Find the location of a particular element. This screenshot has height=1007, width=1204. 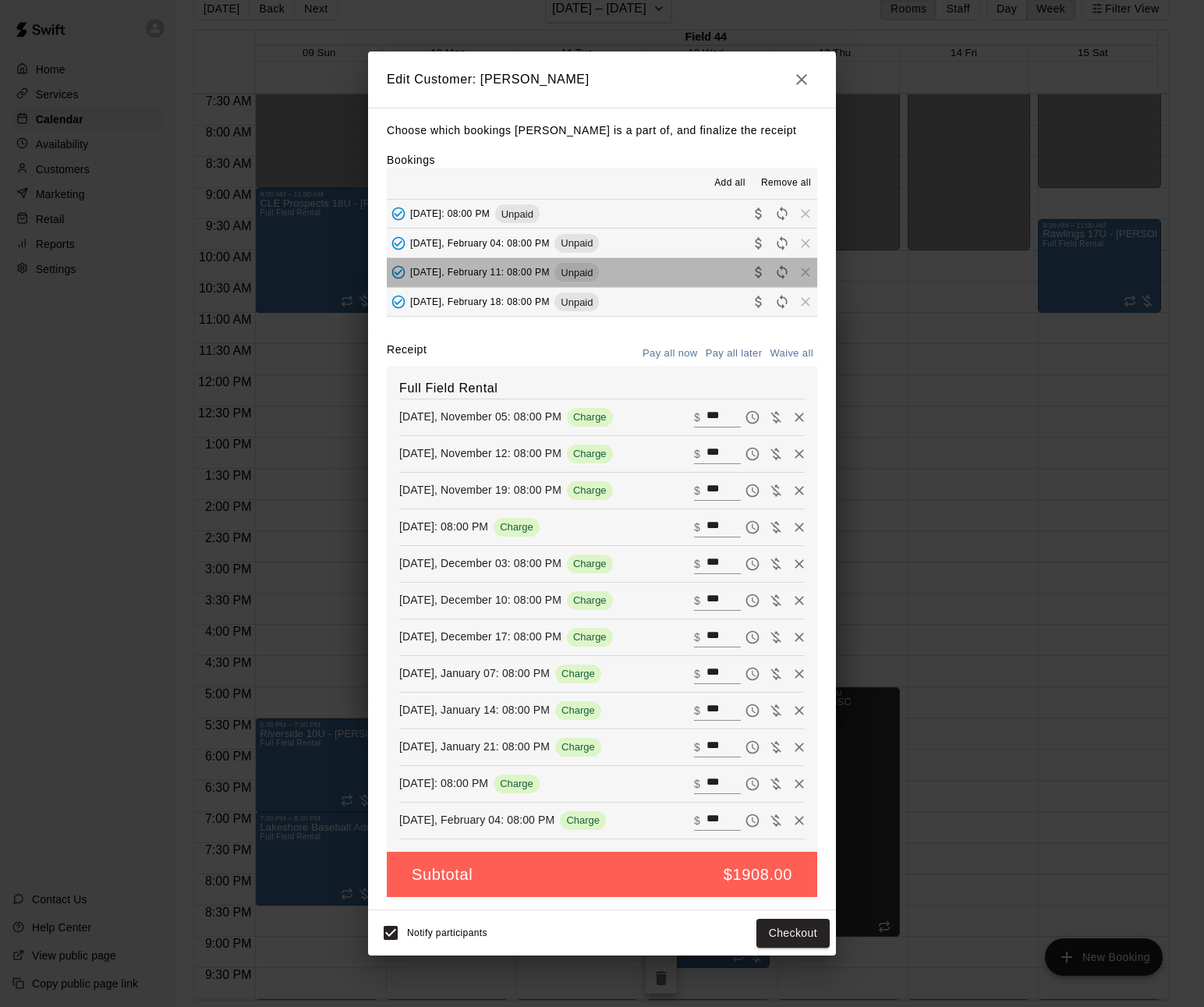

button: Remove all is located at coordinates (786, 184).